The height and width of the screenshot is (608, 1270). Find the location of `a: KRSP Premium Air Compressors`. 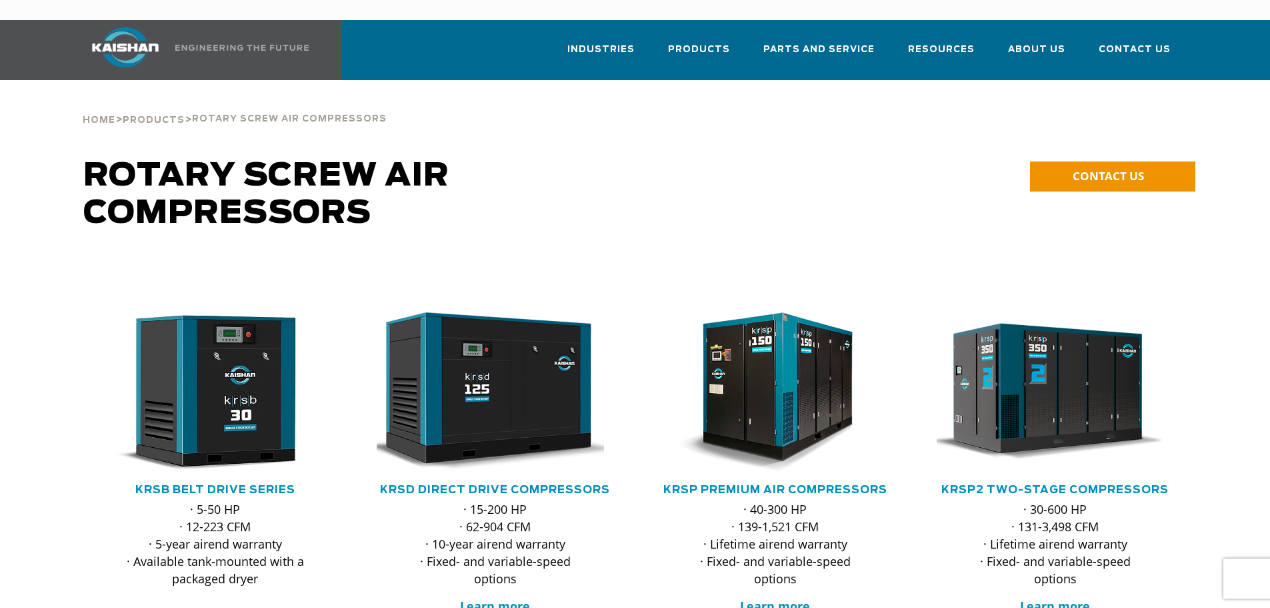

a: KRSP Premium Air Compressors is located at coordinates (776, 490).